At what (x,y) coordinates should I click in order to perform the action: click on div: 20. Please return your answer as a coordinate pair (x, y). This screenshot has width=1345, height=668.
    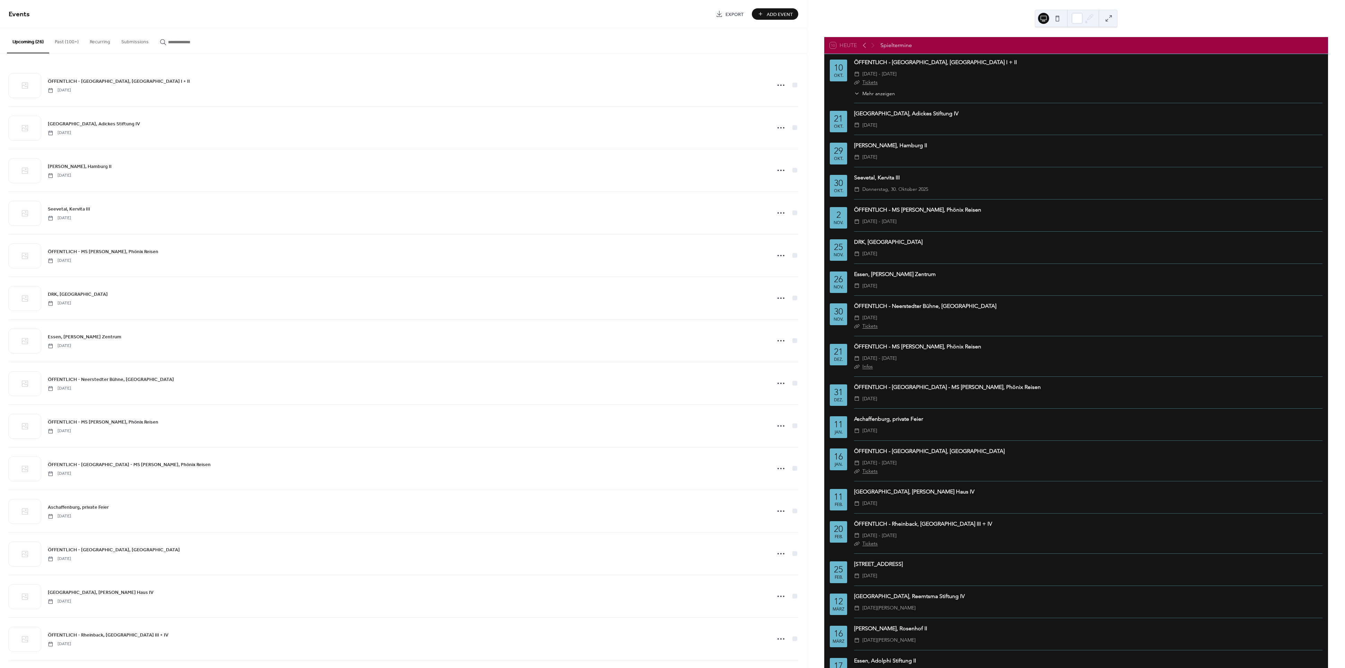
    Looking at the image, I should click on (838, 529).